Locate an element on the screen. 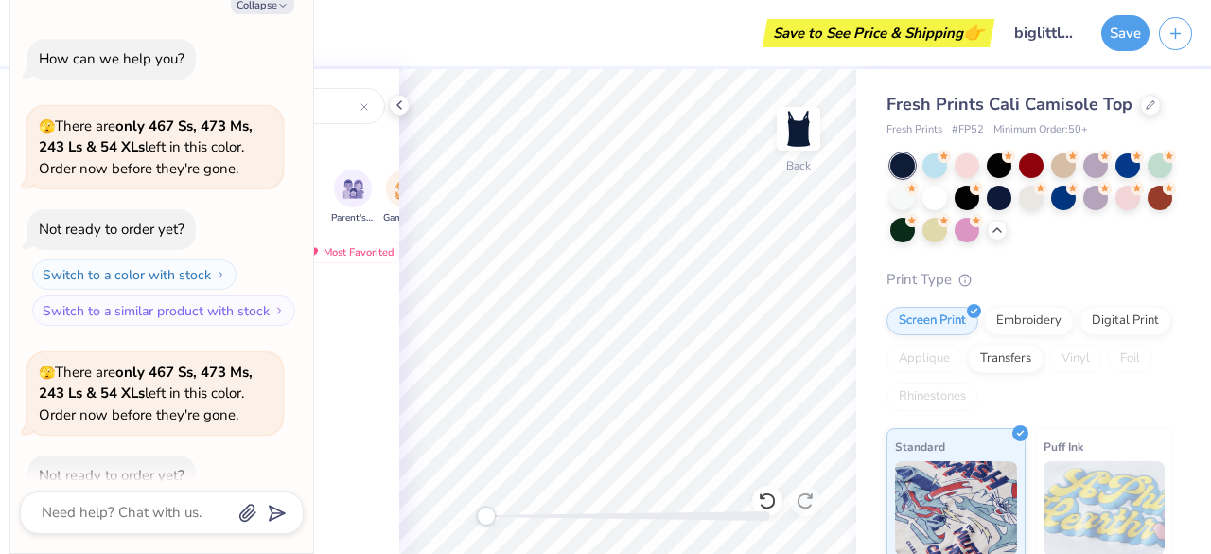 Image resolution: width=1211 pixels, height=554 pixels. div: filter for Parent's Weekend is located at coordinates (353, 197).